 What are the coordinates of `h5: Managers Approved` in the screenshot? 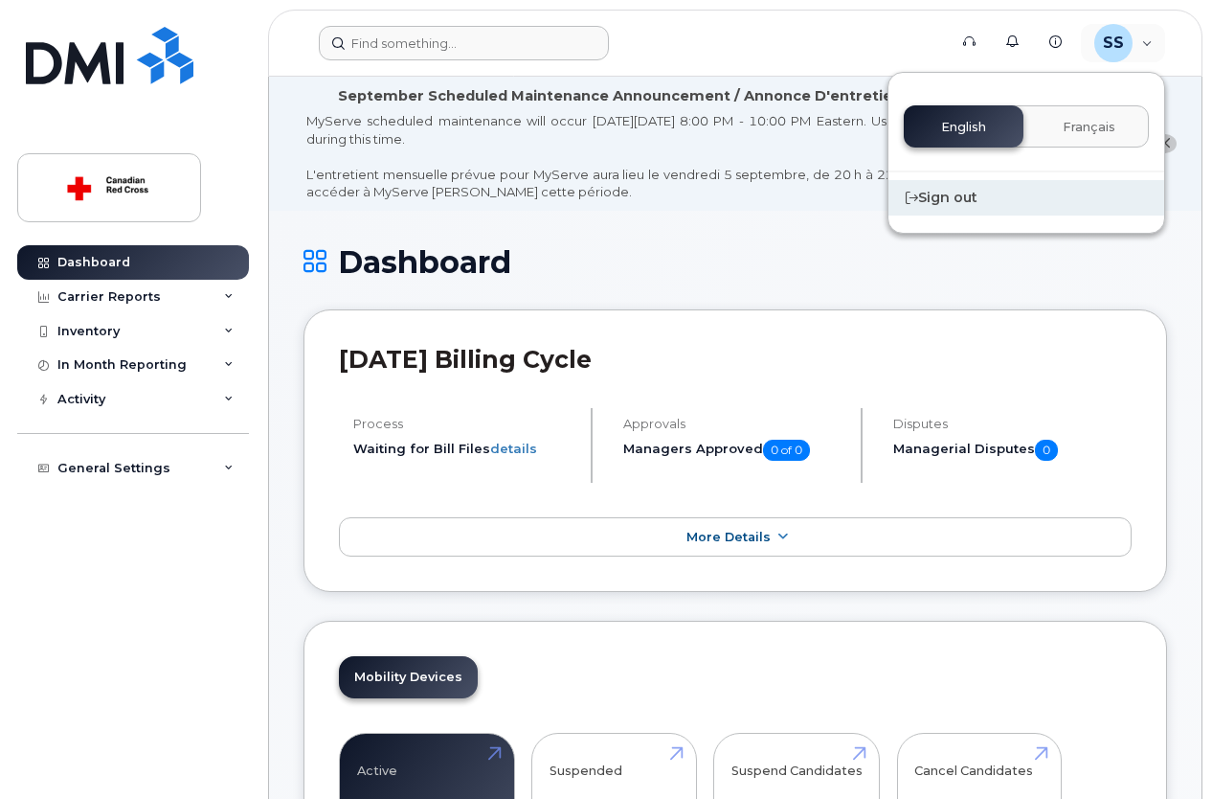 It's located at (733, 450).